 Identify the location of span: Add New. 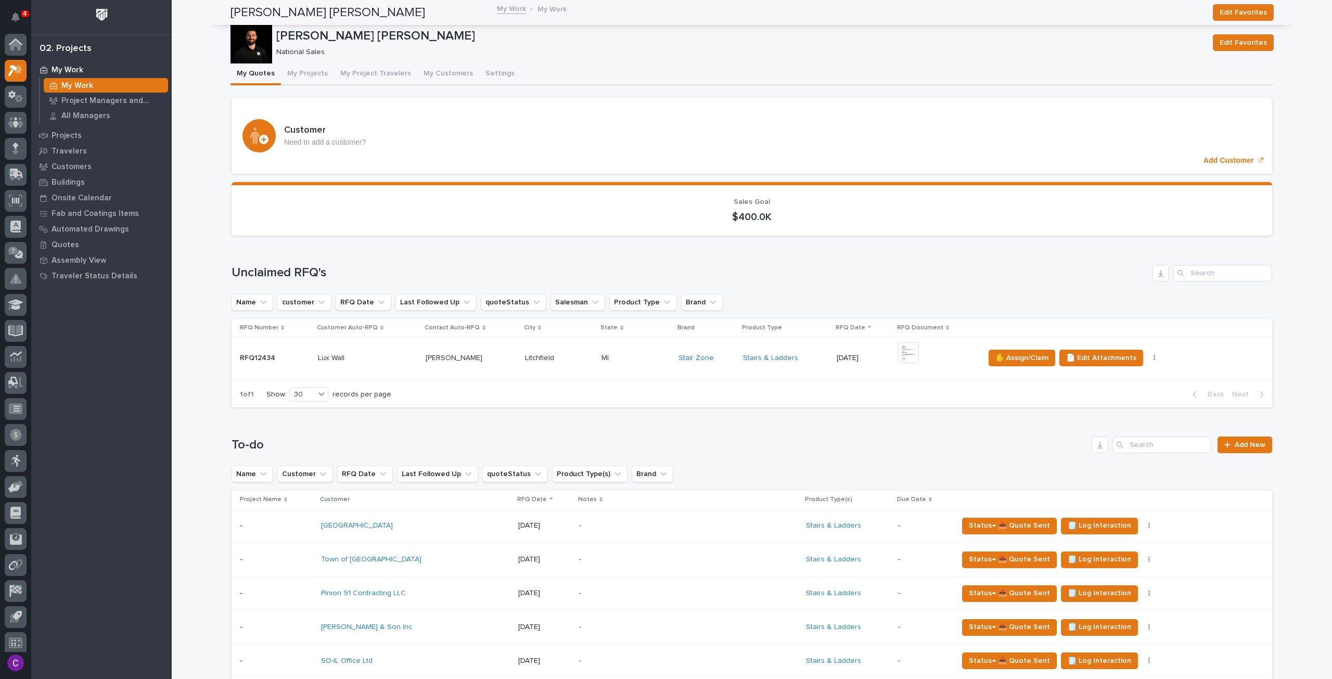
(1250, 445).